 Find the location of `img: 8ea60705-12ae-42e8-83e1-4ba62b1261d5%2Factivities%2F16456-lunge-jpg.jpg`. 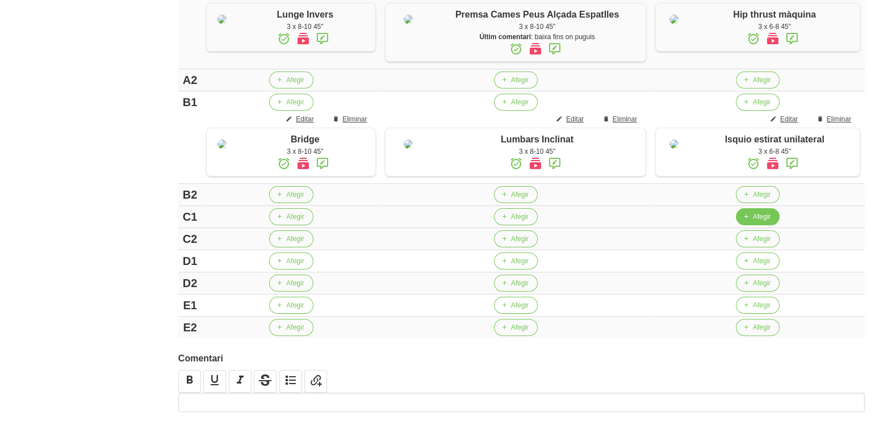

img: 8ea60705-12ae-42e8-83e1-4ba62b1261d5%2Factivities%2F16456-lunge-jpg.jpg is located at coordinates (222, 19).